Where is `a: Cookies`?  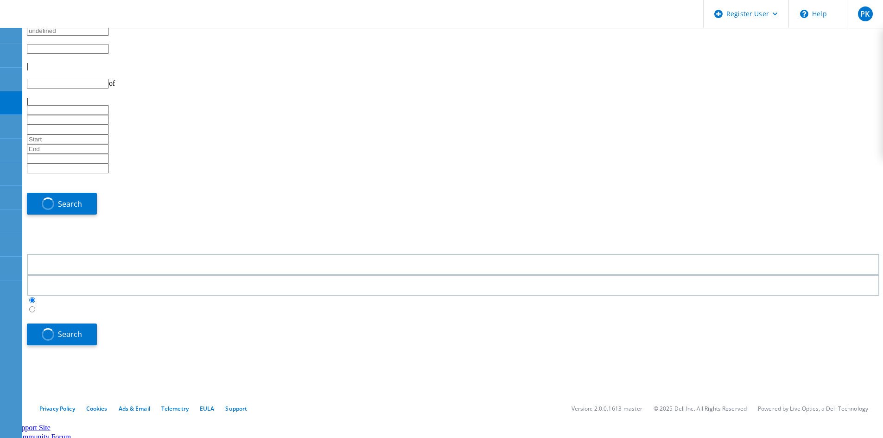 a: Cookies is located at coordinates (97, 408).